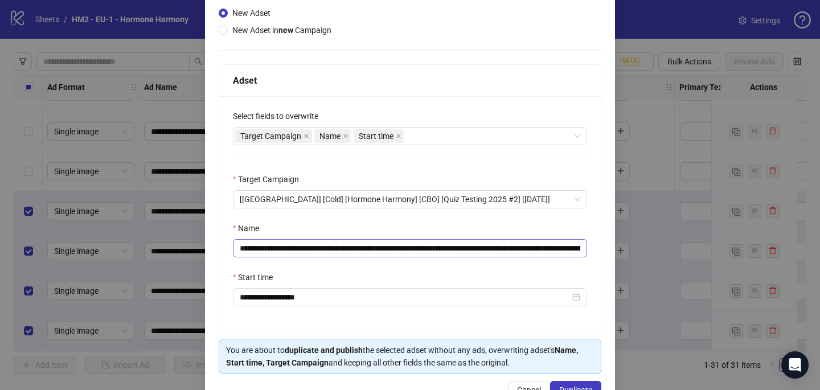 The width and height of the screenshot is (820, 390). Describe the element at coordinates (410, 357) in the screenshot. I see `div: You are about to the selected adset without any ads, overwriting adset's and keeping all other fi...` at that location.